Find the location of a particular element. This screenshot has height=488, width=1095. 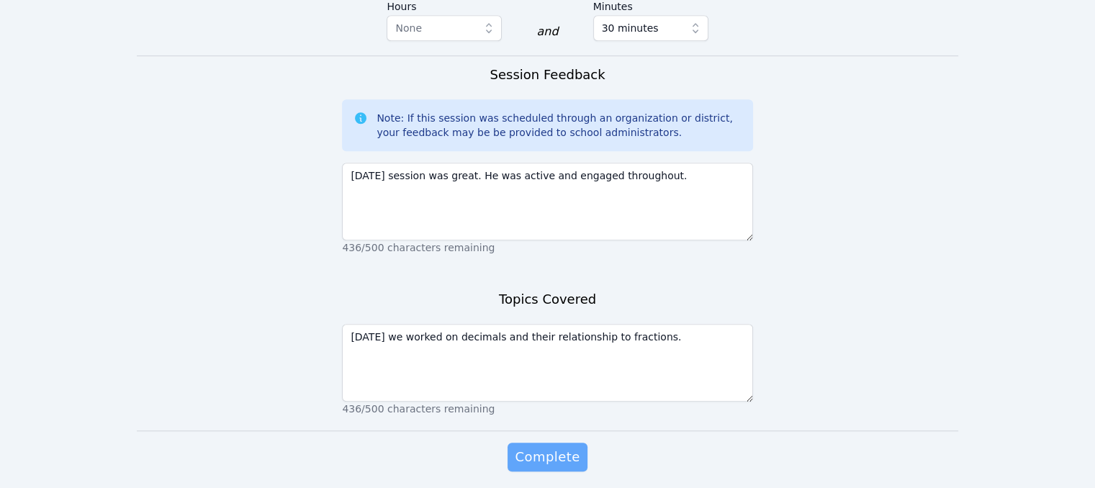

button: 30 minutes is located at coordinates (651, 28).